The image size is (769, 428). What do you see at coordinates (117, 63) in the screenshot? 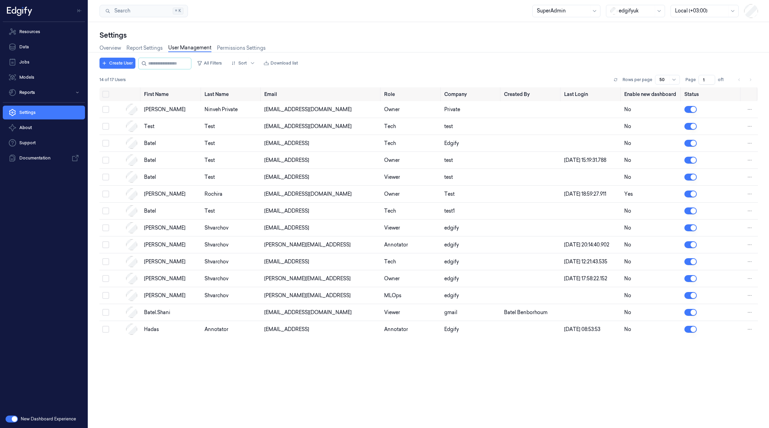
I see `button: Create User` at bounding box center [117, 63].